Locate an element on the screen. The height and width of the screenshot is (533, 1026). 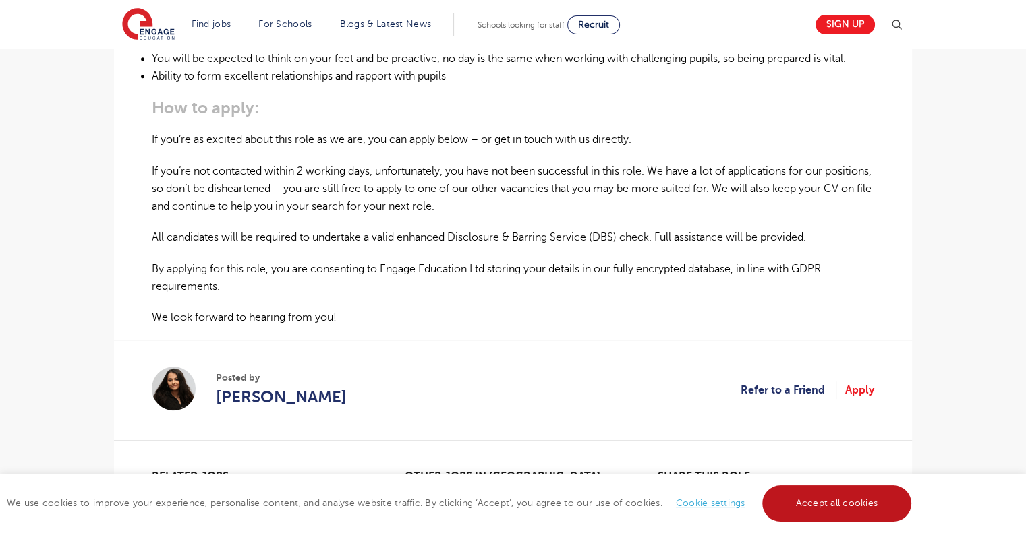
span: Schools looking for staff is located at coordinates (521, 25).